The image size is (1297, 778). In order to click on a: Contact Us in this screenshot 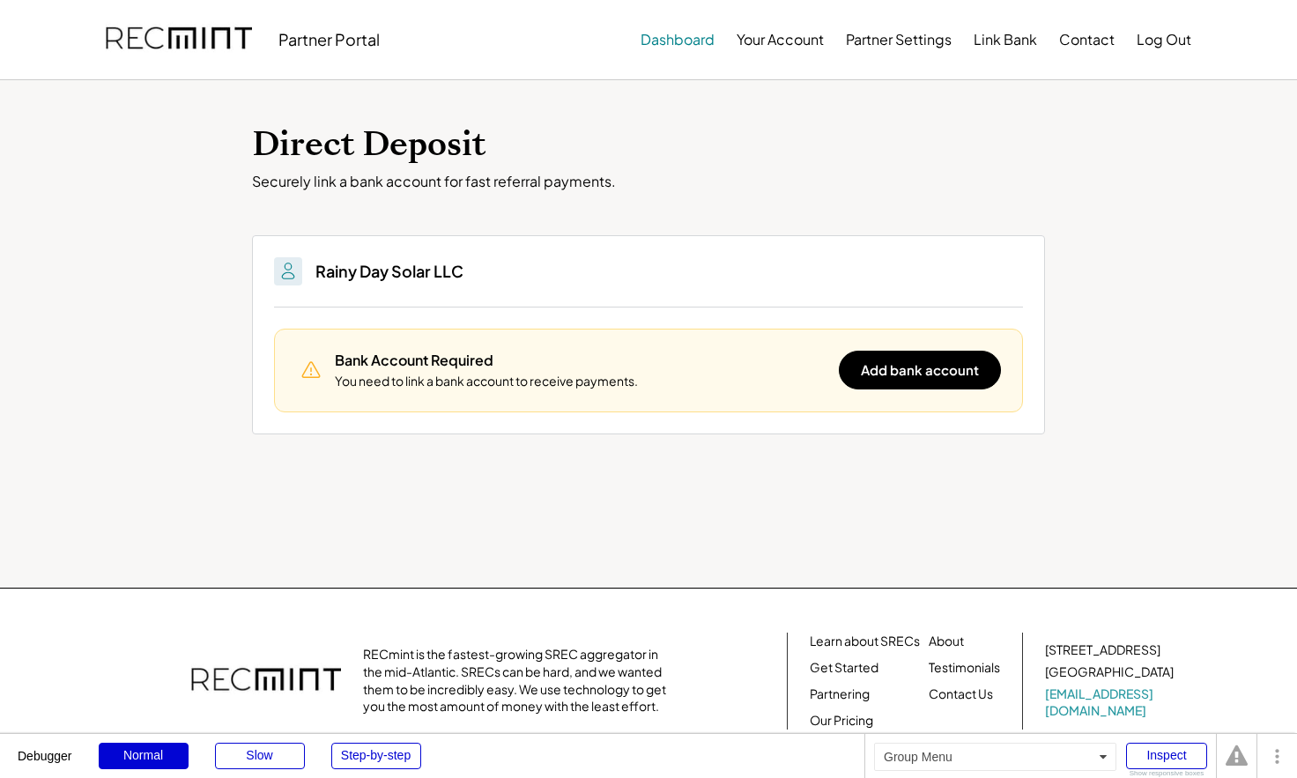, I will do `click(961, 695)`.